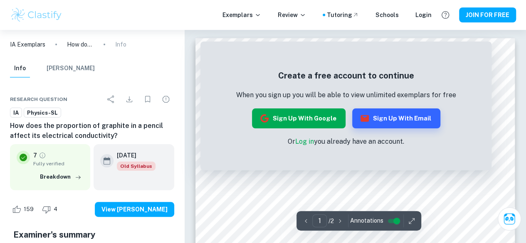 Image resolution: width=526 pixels, height=243 pixels. Describe the element at coordinates (20, 69) in the screenshot. I see `button: Info` at that location.